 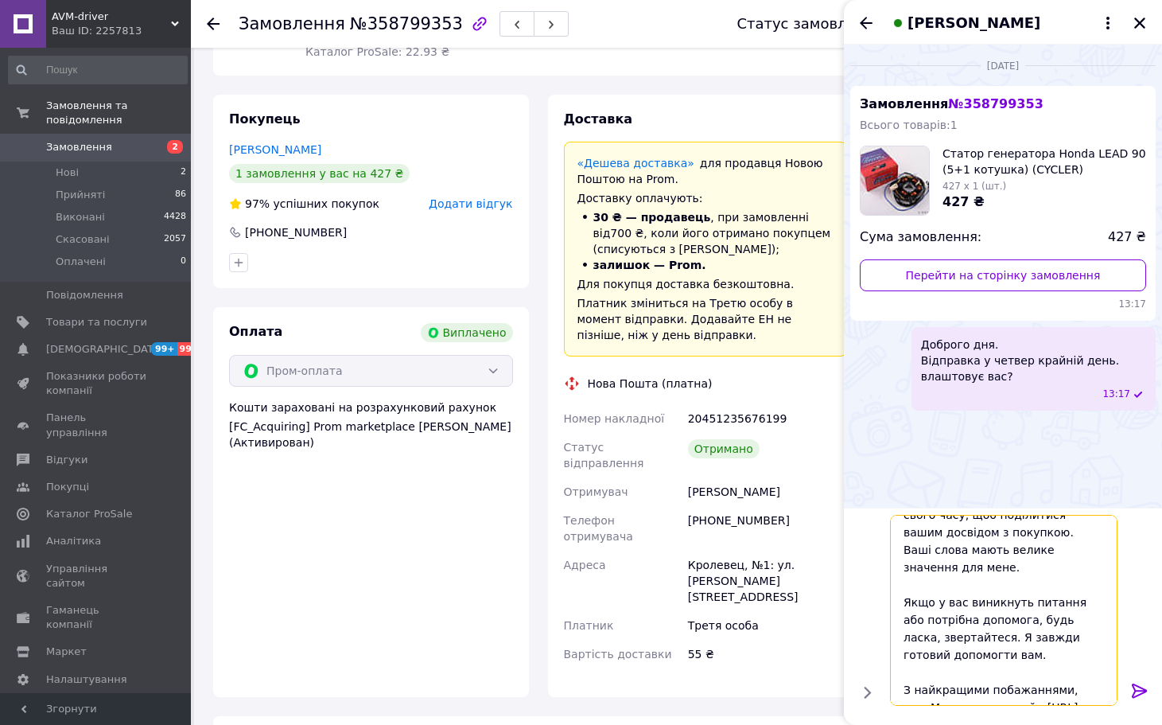 I want to click on span: Маркет, so click(x=66, y=652).